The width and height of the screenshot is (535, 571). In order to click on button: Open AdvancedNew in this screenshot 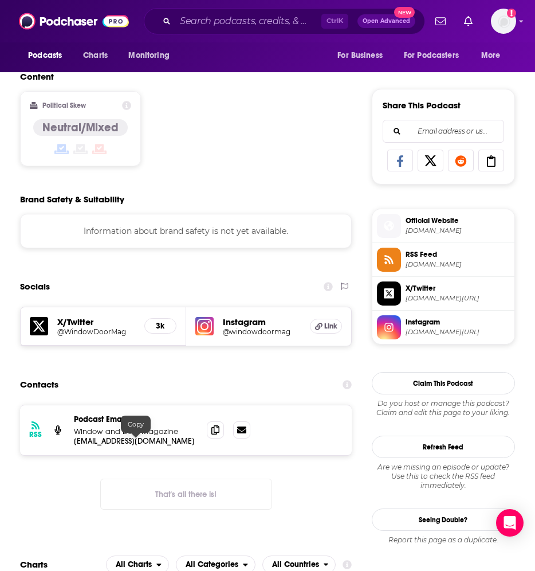, I will do `click(386, 21)`.